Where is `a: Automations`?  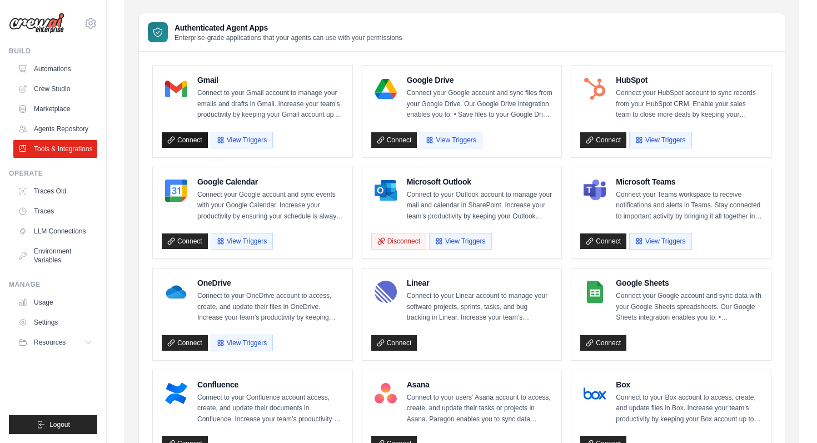 a: Automations is located at coordinates (55, 69).